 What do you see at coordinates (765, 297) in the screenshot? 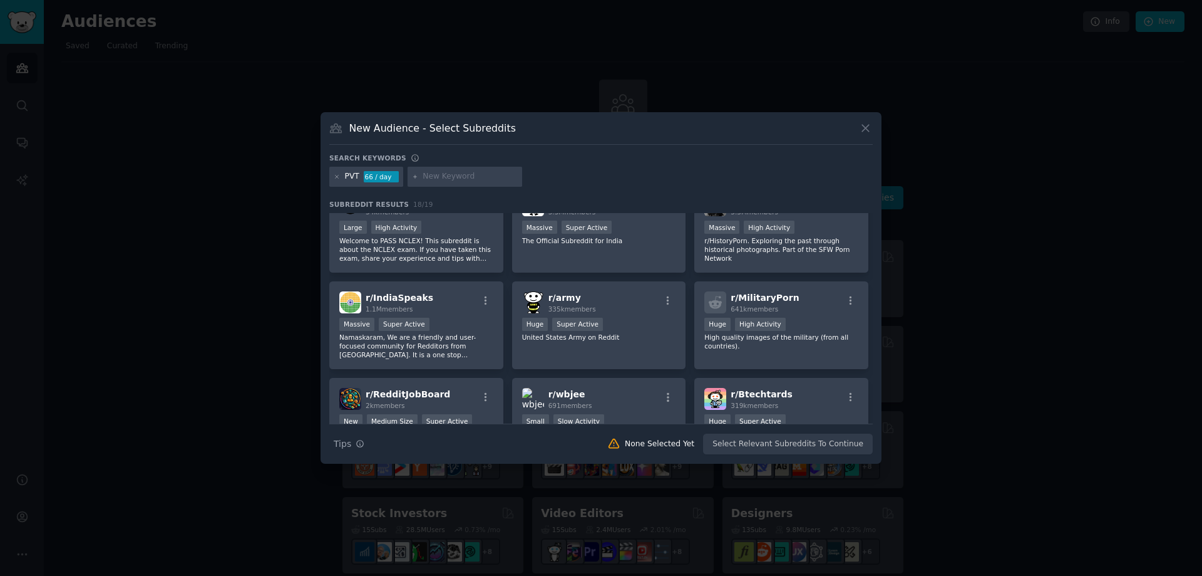
I see `span: r/ MilitaryPorn` at bounding box center [765, 297].